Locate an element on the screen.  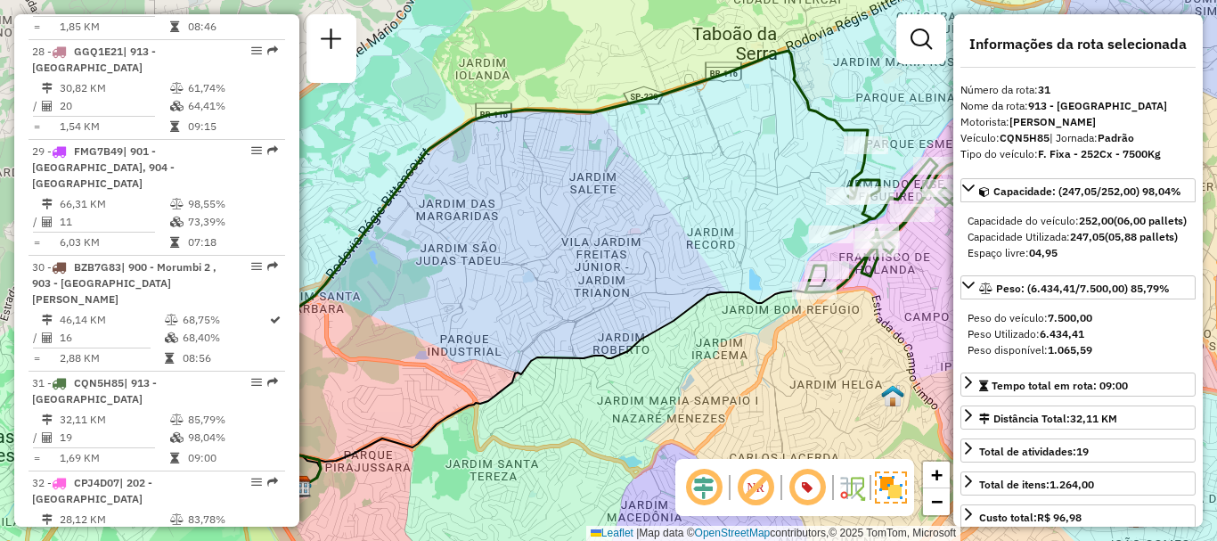
a: Total de atividades:19 is located at coordinates (1078, 450).